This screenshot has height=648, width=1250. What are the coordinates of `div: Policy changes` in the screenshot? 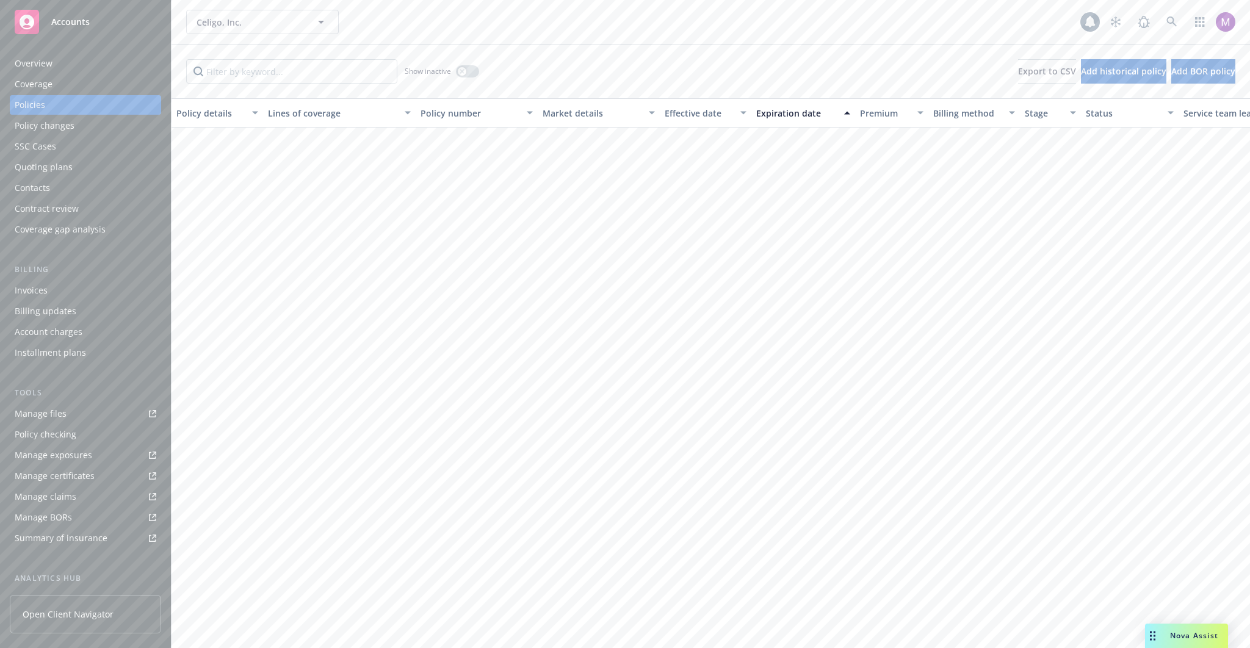 It's located at (45, 126).